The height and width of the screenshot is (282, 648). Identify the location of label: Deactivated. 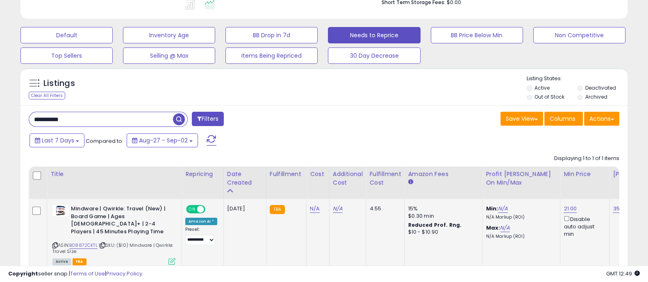
(600, 88).